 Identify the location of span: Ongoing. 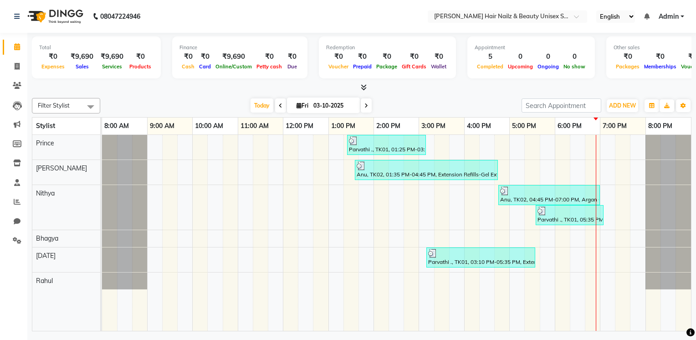
(548, 66).